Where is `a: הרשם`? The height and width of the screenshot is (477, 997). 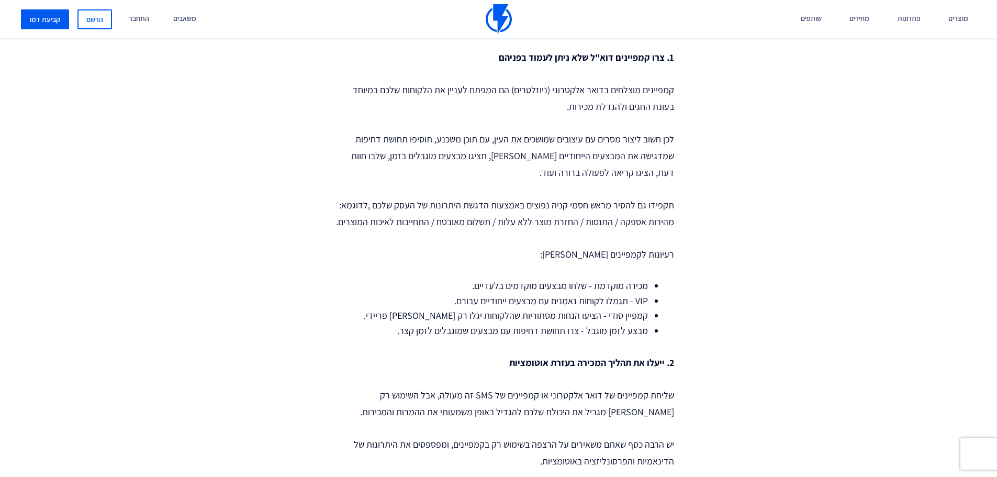 a: הרשם is located at coordinates (95, 19).